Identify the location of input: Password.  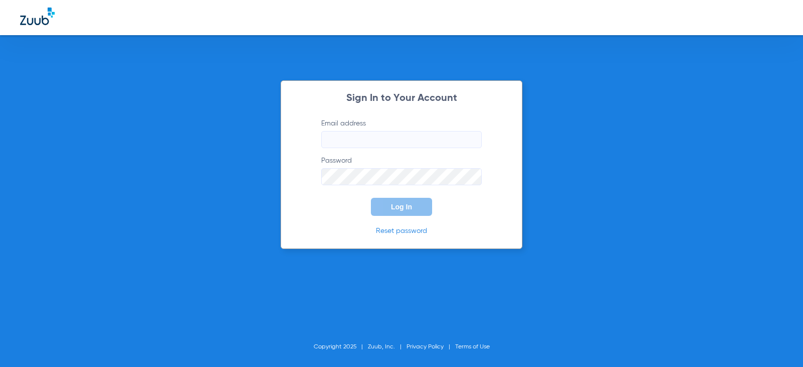
(401, 177).